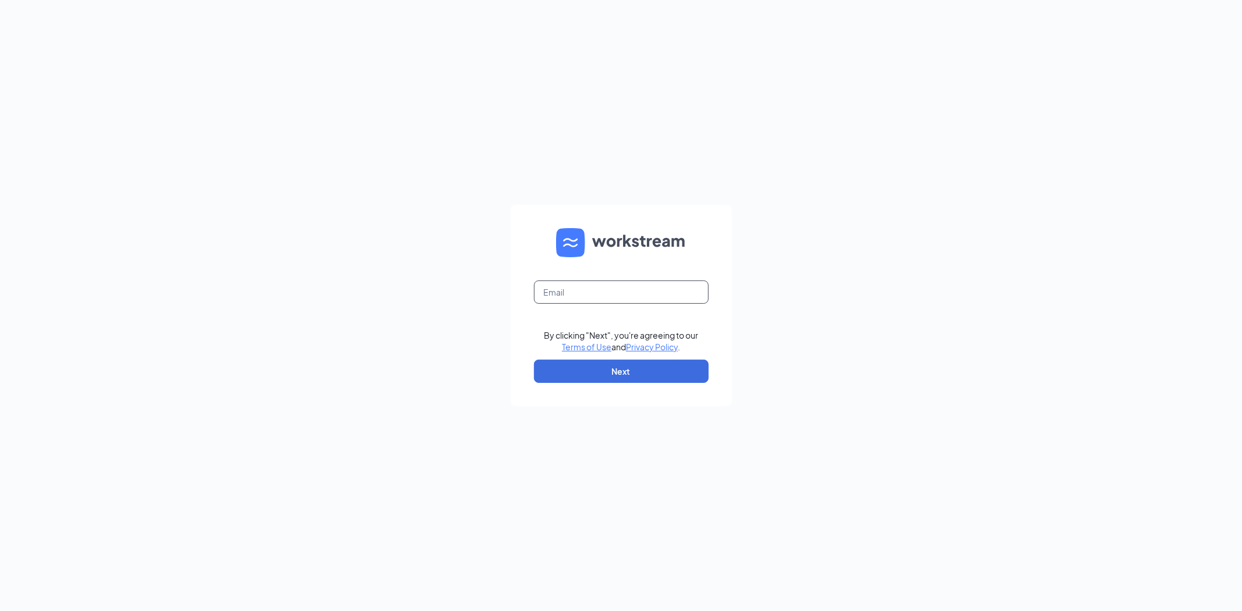 The width and height of the screenshot is (1242, 611). What do you see at coordinates (621, 341) in the screenshot?
I see `div: By clicking "Next", you're agreeing to our and .` at bounding box center [621, 341].